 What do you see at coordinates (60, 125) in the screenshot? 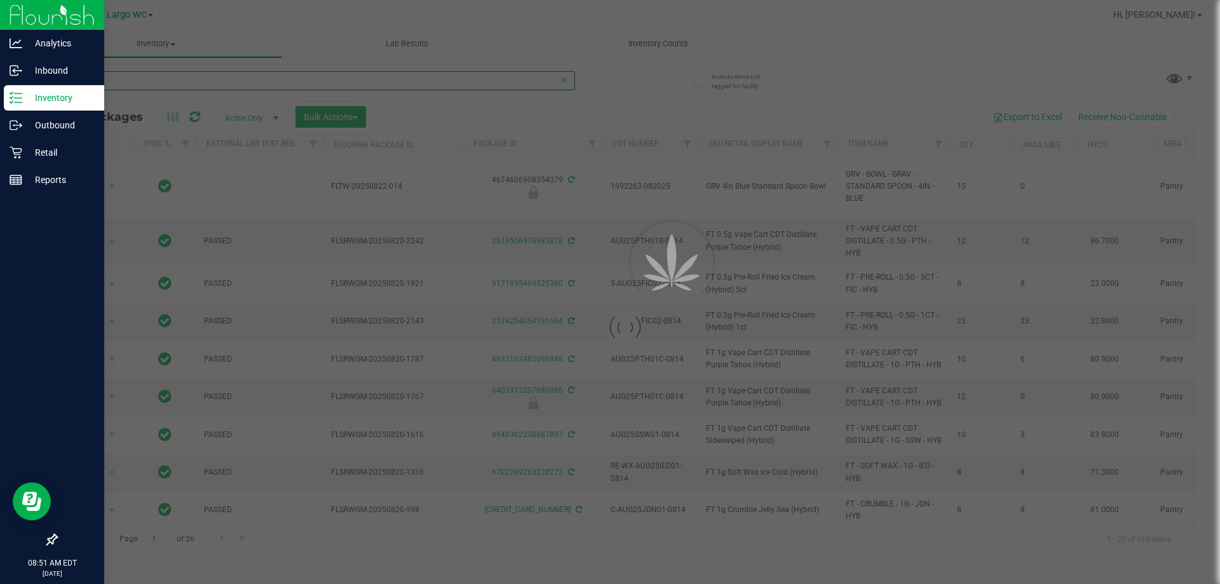
I see `p: Outbound` at bounding box center [60, 125].